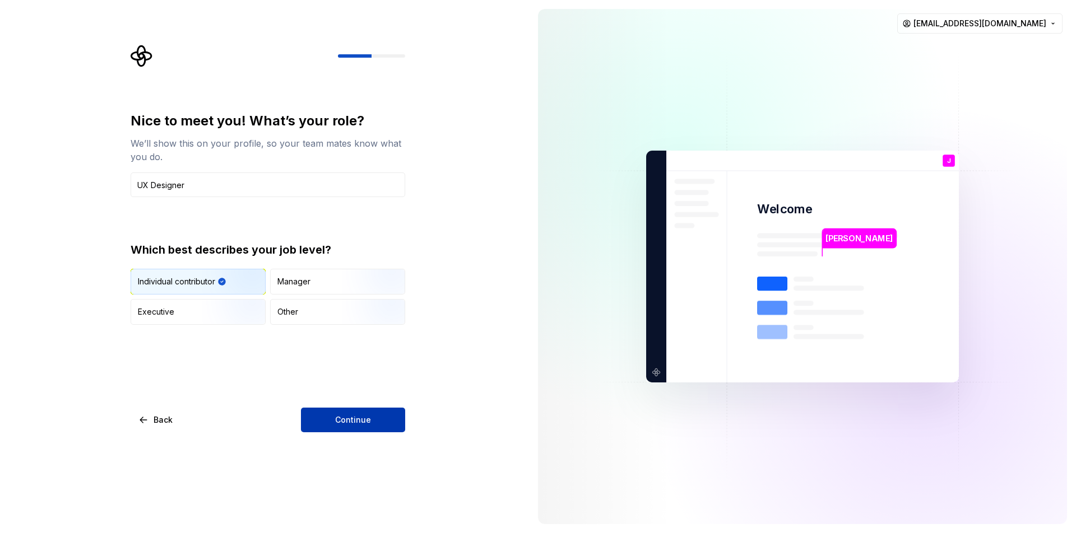  Describe the element at coordinates (163, 420) in the screenshot. I see `span: Back` at that location.